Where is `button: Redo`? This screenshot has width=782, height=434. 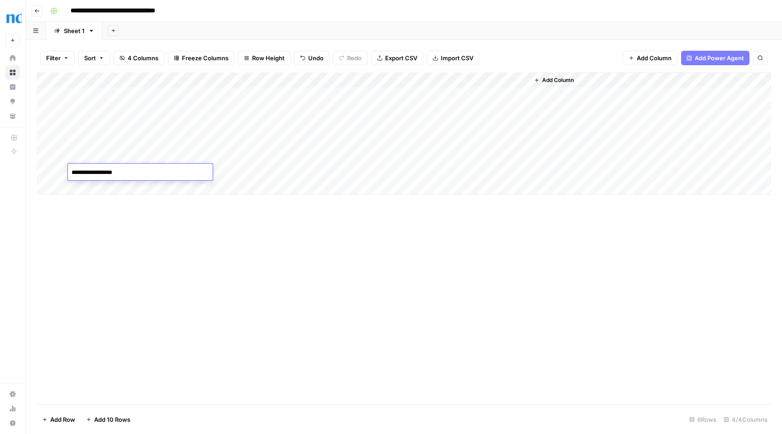
button: Redo is located at coordinates (350, 58).